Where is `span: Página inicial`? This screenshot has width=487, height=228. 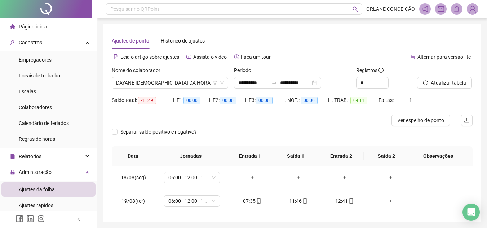
span: Página inicial is located at coordinates (34, 27).